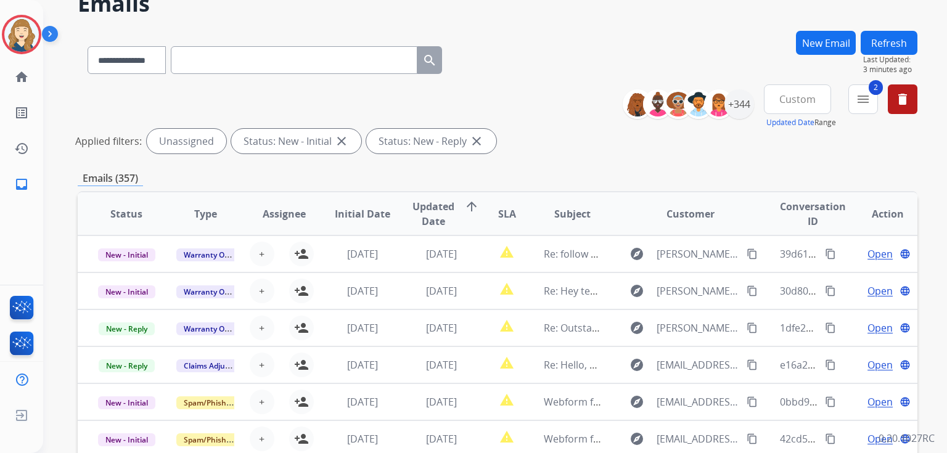  I want to click on span: Initial Date, so click(362, 214).